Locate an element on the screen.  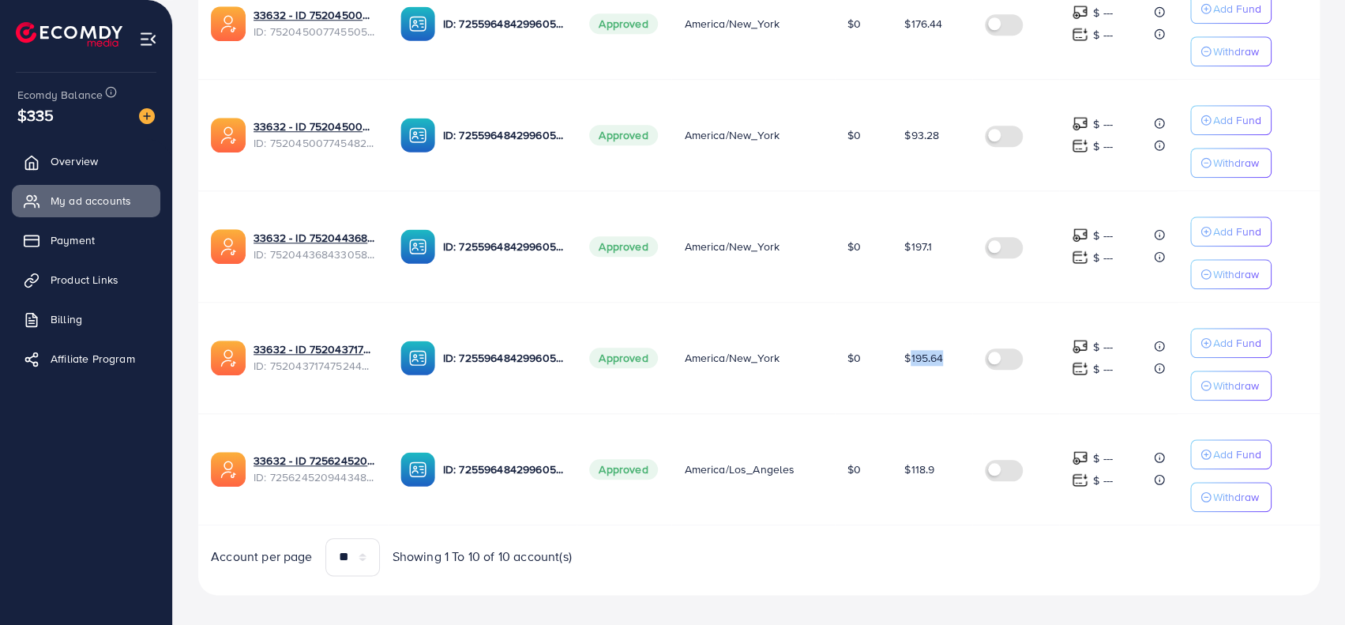
span: Billing is located at coordinates (66, 319).